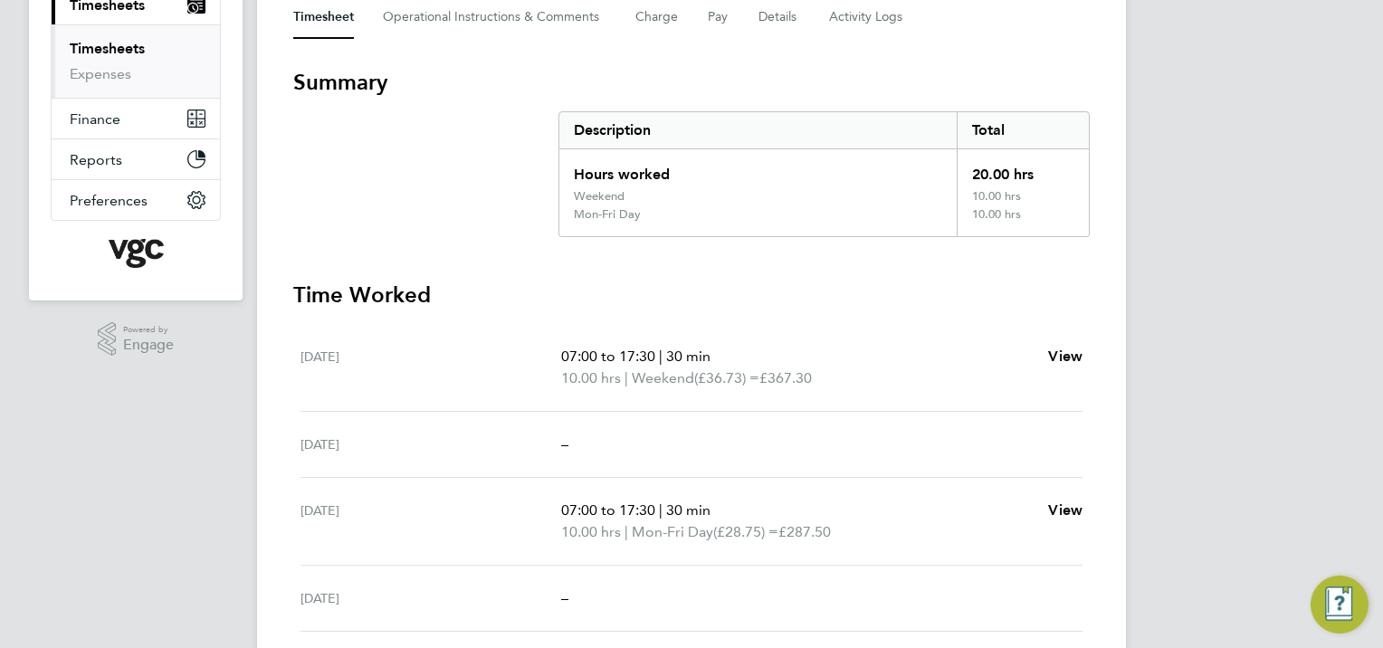  I want to click on div: Mon-Fri Day, so click(608, 215).